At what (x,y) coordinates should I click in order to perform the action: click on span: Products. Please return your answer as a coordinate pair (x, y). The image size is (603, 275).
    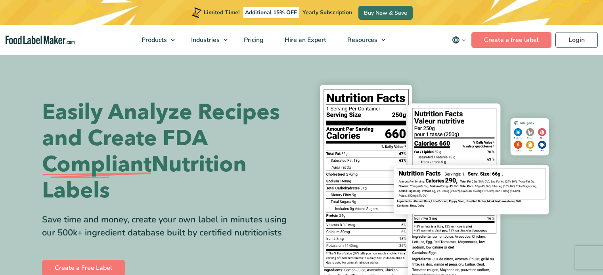
    Looking at the image, I should click on (153, 40).